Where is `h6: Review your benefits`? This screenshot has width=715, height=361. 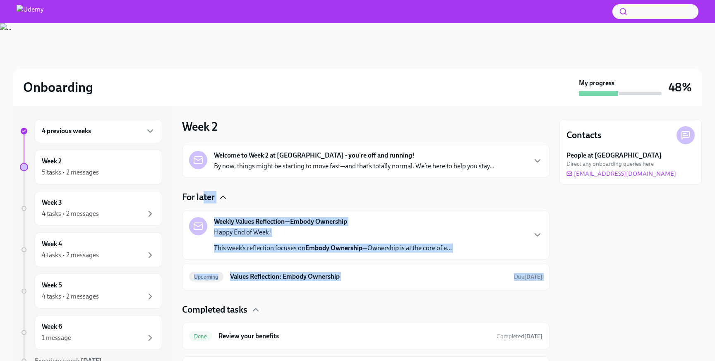
h6: Review your benefits is located at coordinates (354, 337).